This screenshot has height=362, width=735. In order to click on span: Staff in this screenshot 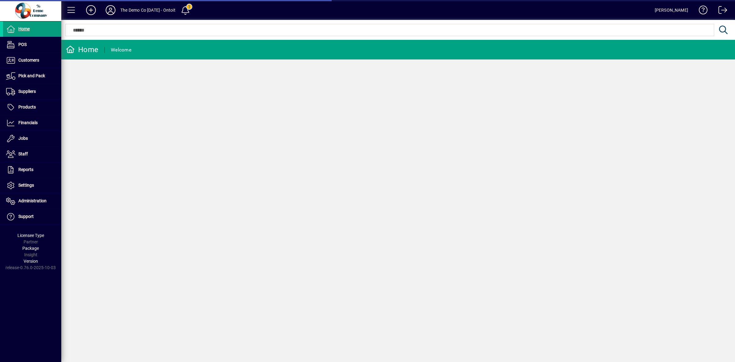, I will do `click(23, 154)`.